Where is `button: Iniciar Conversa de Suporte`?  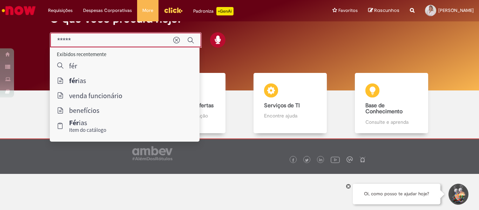
button: Iniciar Conversa de Suporte is located at coordinates (458, 194).